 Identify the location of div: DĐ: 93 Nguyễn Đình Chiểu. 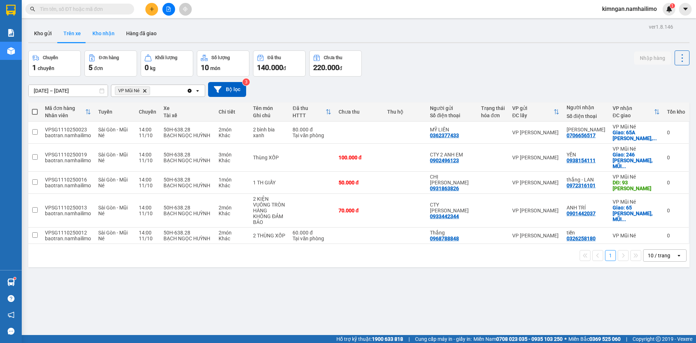
(636, 185).